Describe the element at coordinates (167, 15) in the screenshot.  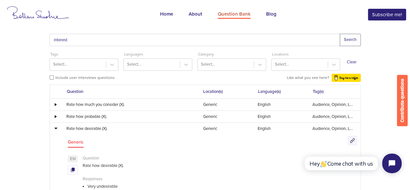
I see `div: Home` at that location.